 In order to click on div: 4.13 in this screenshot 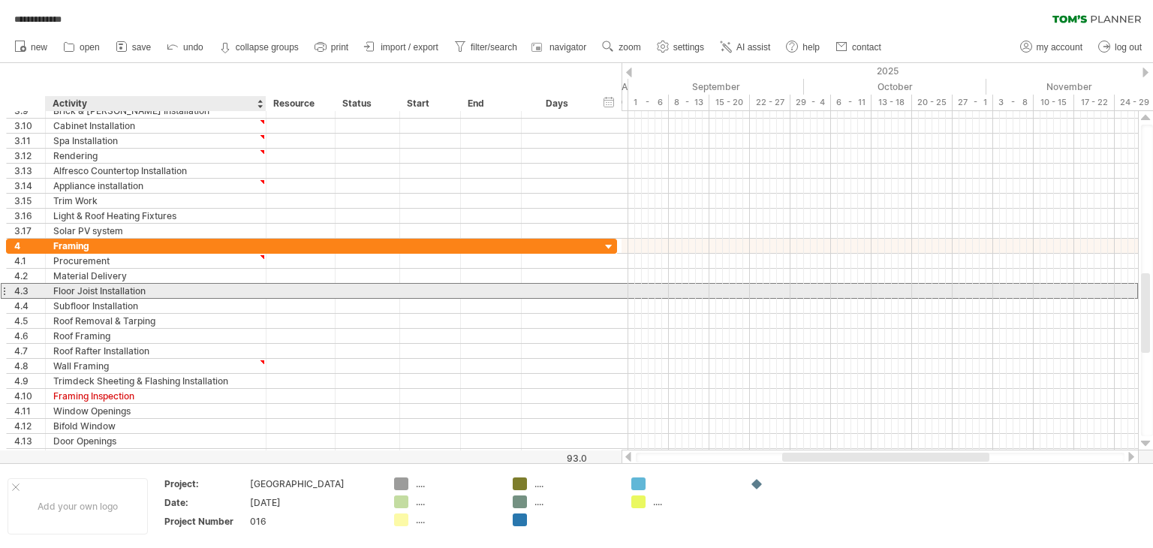, I will do `click(29, 441)`.